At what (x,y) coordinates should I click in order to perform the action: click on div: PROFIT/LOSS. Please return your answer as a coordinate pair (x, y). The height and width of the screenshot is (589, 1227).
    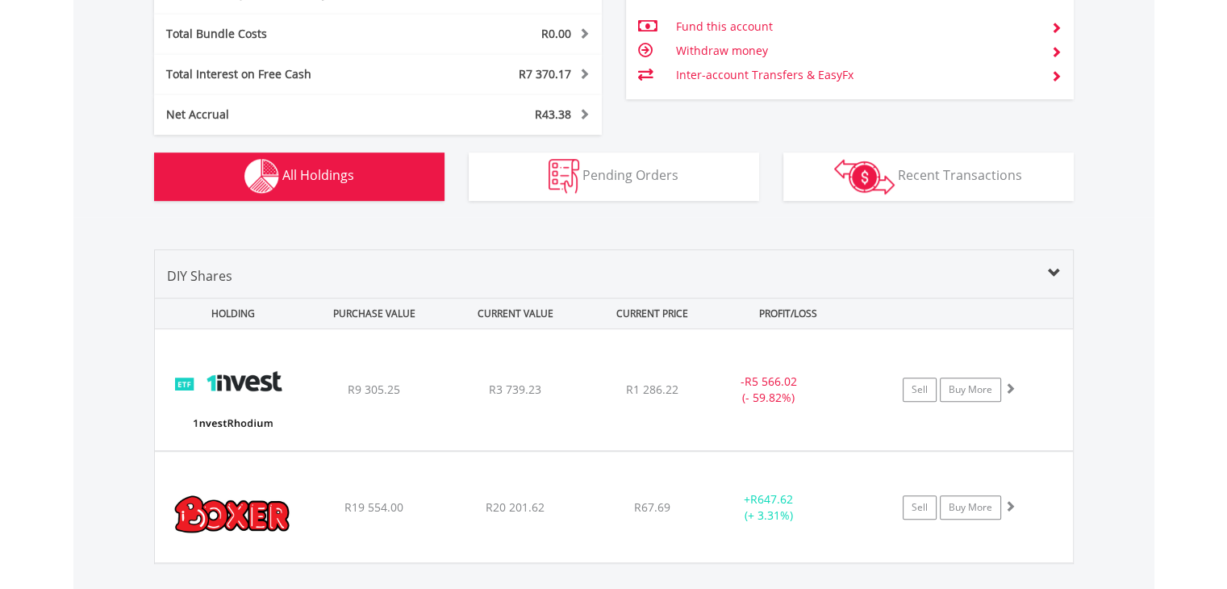
    Looking at the image, I should click on (788, 313).